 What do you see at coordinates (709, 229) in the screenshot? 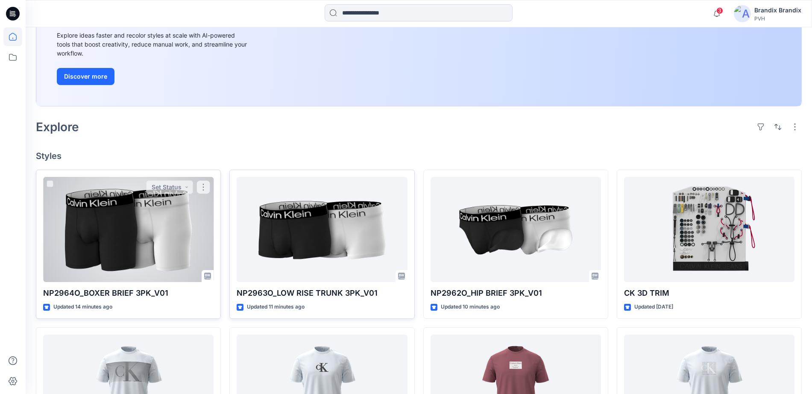
I see `a: CK 3D TRIM` at bounding box center [709, 229].